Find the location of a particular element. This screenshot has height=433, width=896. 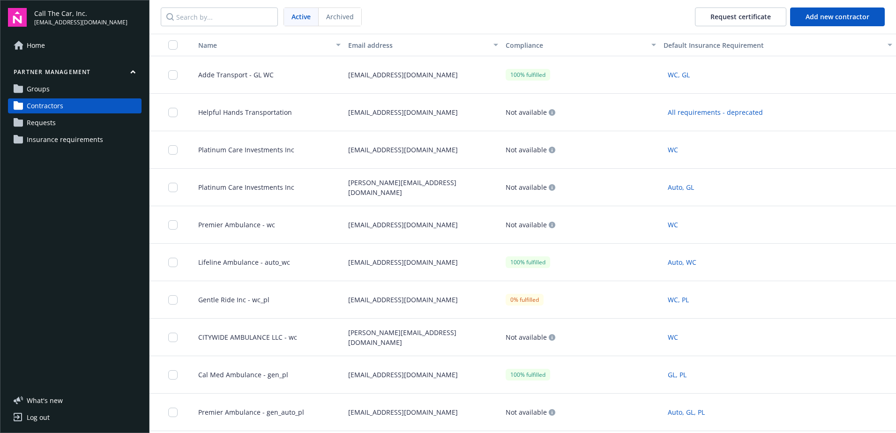

span: Premier Ambulance - gen_auto_pl is located at coordinates (247, 412).